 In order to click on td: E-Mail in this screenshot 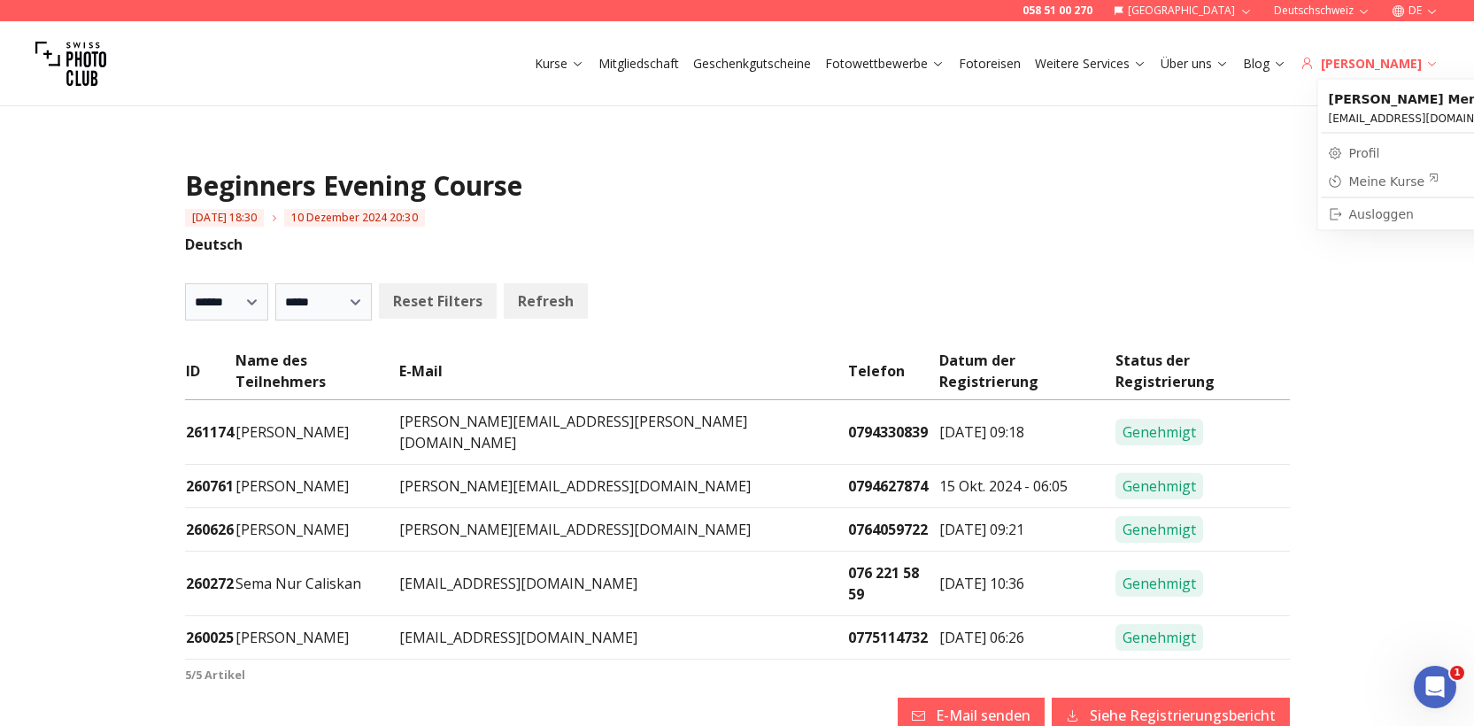, I will do `click(623, 375)`.